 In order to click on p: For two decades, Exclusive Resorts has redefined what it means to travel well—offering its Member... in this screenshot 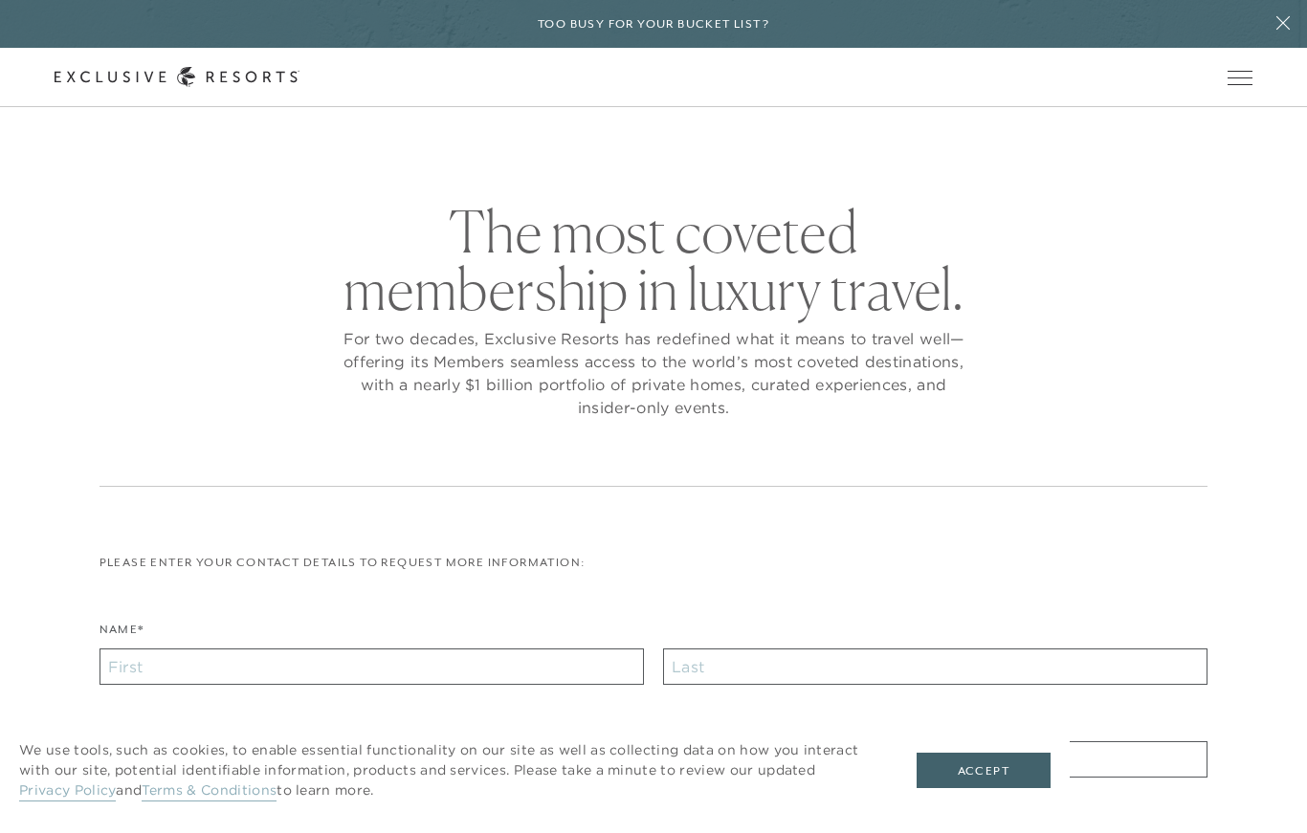, I will do `click(654, 373)`.